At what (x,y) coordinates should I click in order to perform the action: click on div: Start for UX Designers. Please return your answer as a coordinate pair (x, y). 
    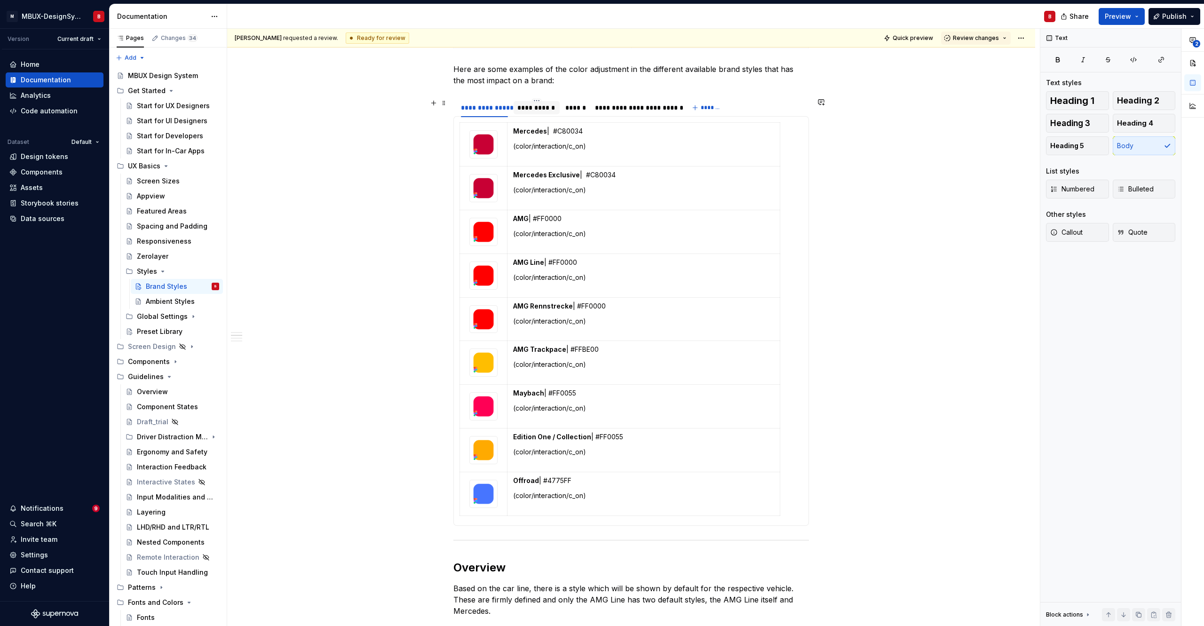
    Looking at the image, I should click on (173, 106).